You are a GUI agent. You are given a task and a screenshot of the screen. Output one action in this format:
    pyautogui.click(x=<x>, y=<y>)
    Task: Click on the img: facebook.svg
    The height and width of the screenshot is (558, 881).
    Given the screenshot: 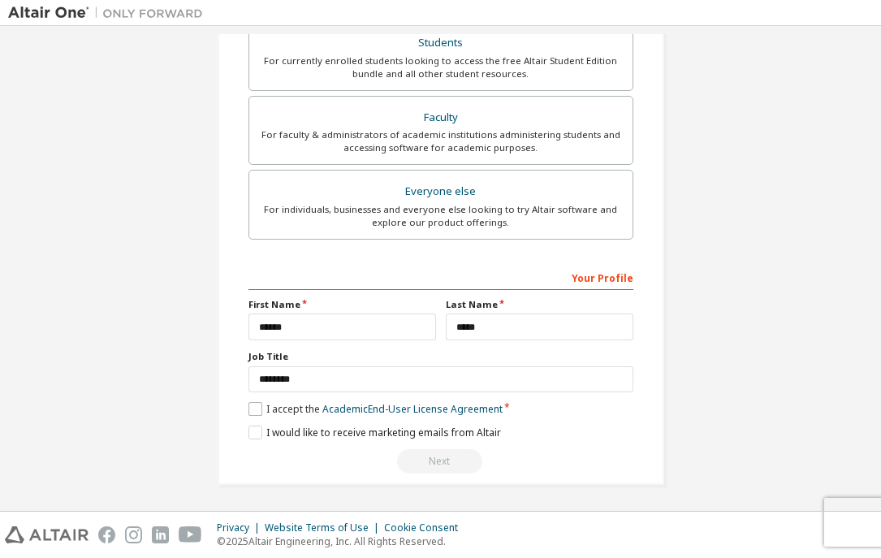 What is the action you would take?
    pyautogui.click(x=106, y=535)
    